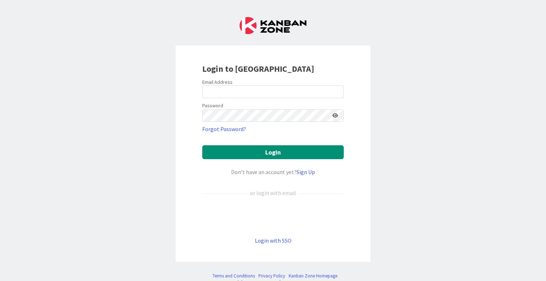 The width and height of the screenshot is (546, 281). Describe the element at coordinates (234, 276) in the screenshot. I see `a: Terms and Conditions` at that location.